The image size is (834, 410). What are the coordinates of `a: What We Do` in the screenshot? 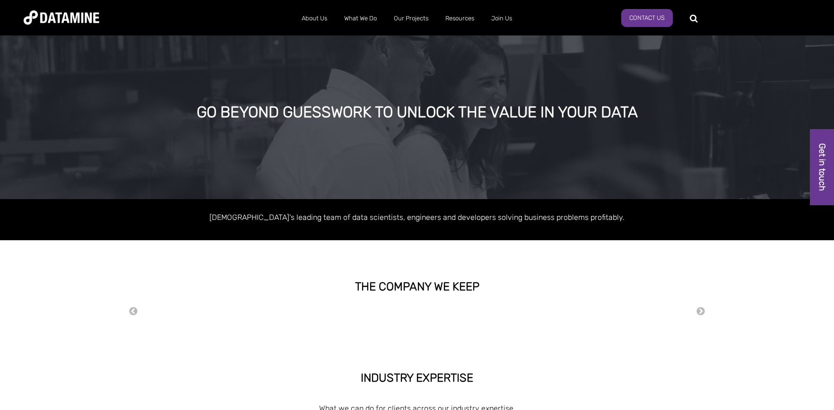 It's located at (360, 18).